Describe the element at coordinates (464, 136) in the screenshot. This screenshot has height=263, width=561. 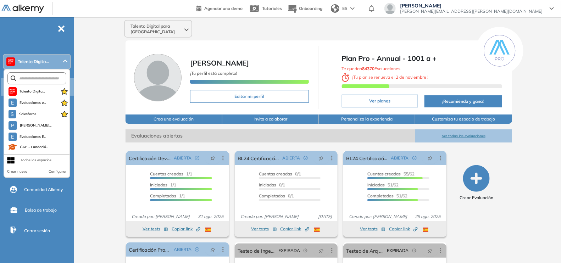
I see `button: Ver todas las evaluaciones` at that location.